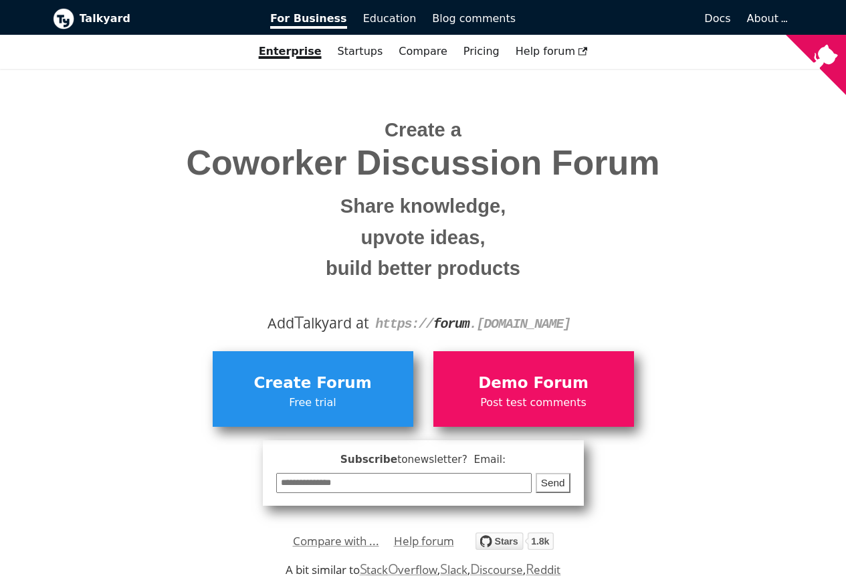 Image resolution: width=846 pixels, height=584 pixels. I want to click on small: upvote ideas,, so click(423, 237).